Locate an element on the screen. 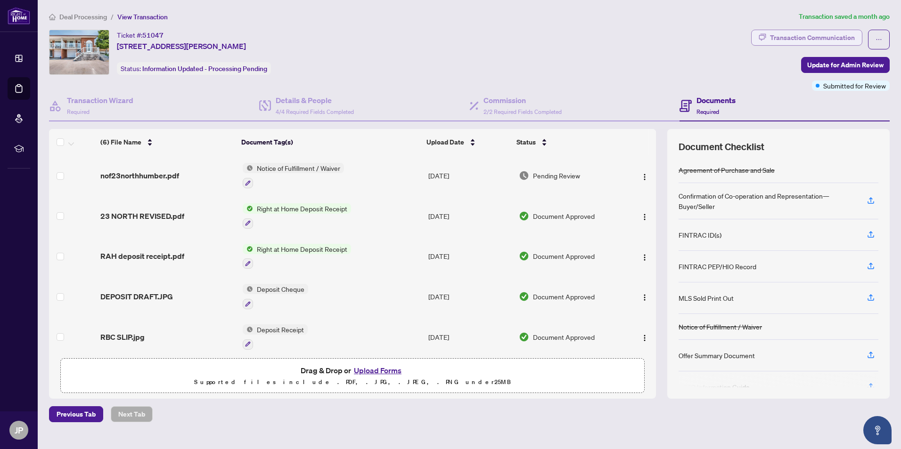 The width and height of the screenshot is (901, 449). th: Status is located at coordinates (567, 142).